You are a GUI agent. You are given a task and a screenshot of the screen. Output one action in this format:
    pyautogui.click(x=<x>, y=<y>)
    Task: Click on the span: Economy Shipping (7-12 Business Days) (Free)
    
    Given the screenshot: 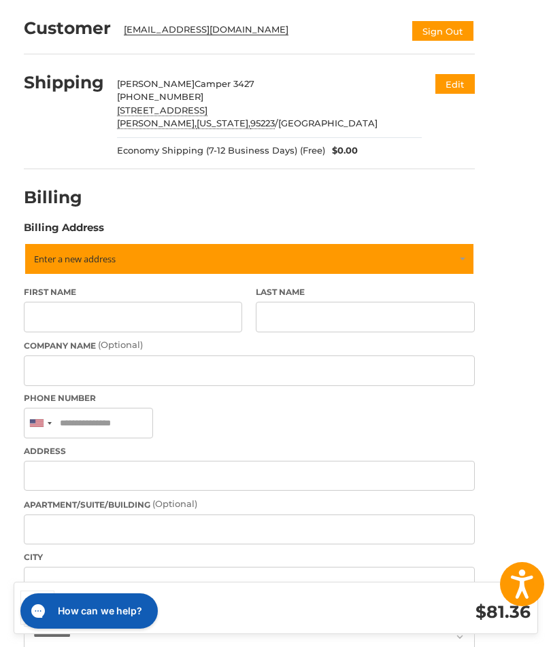 What is the action you would take?
    pyautogui.click(x=221, y=151)
    